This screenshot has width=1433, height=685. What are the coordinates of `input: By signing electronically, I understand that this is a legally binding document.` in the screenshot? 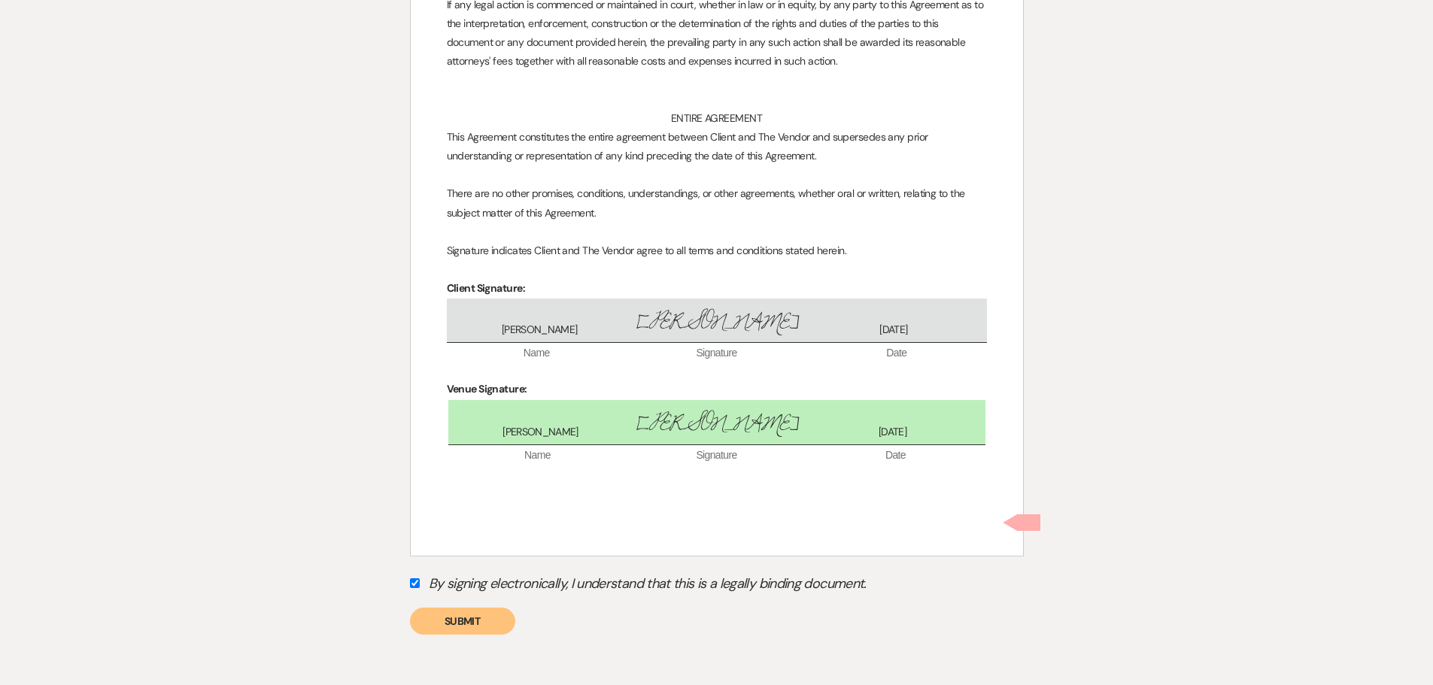 It's located at (414, 583).